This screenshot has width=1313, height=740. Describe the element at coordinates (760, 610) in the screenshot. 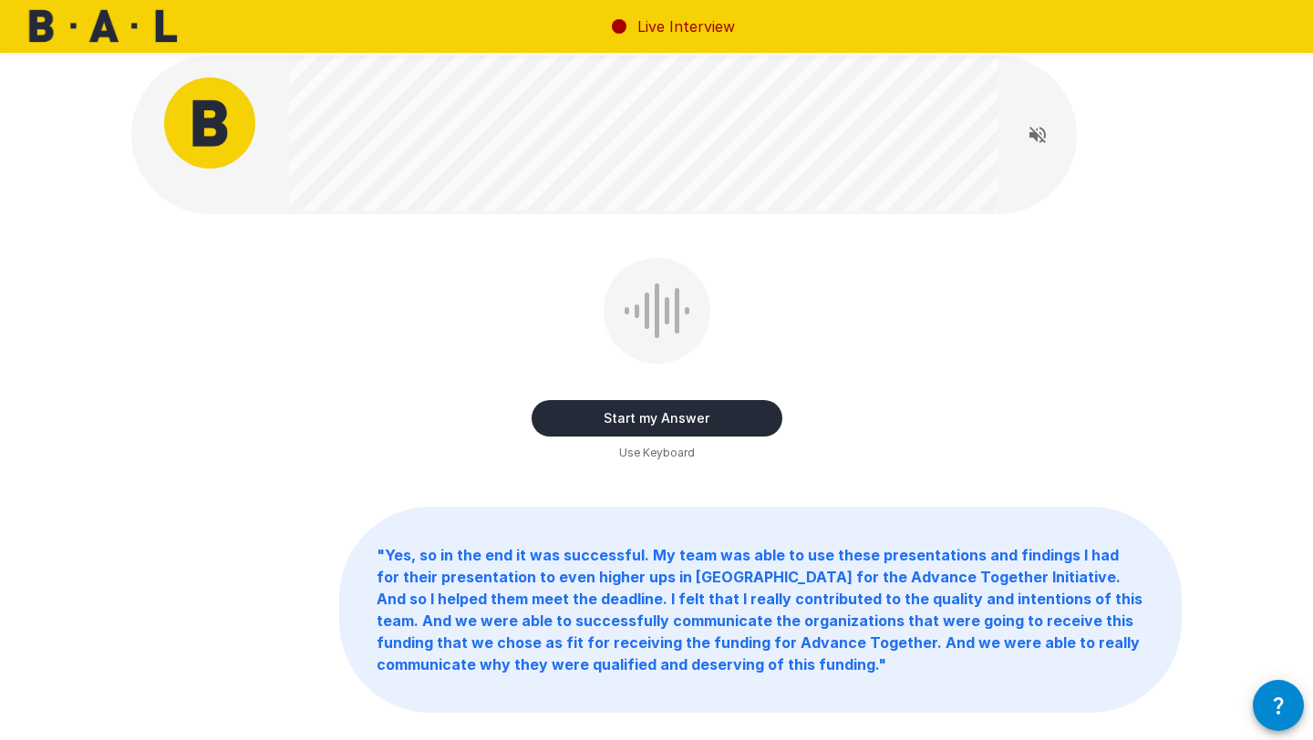

I see `b: " Yes, so in the end it was successful. My team was able to use these presentations and findings ...` at that location.